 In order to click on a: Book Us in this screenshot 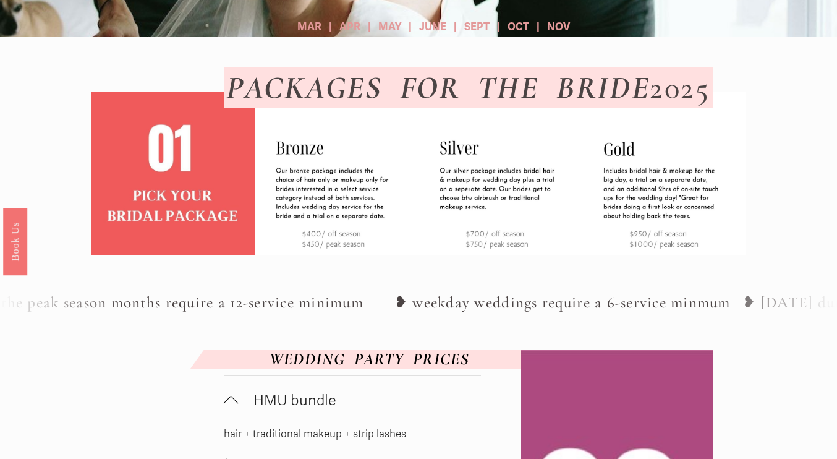, I will do `click(15, 241)`.